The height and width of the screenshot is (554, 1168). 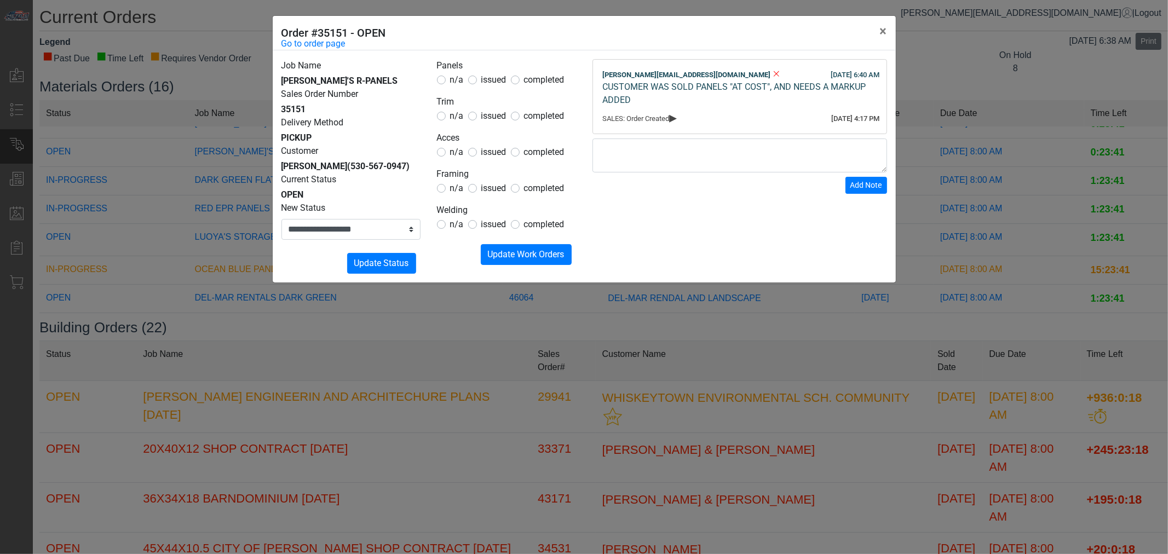 I want to click on div: 35151, so click(x=351, y=110).